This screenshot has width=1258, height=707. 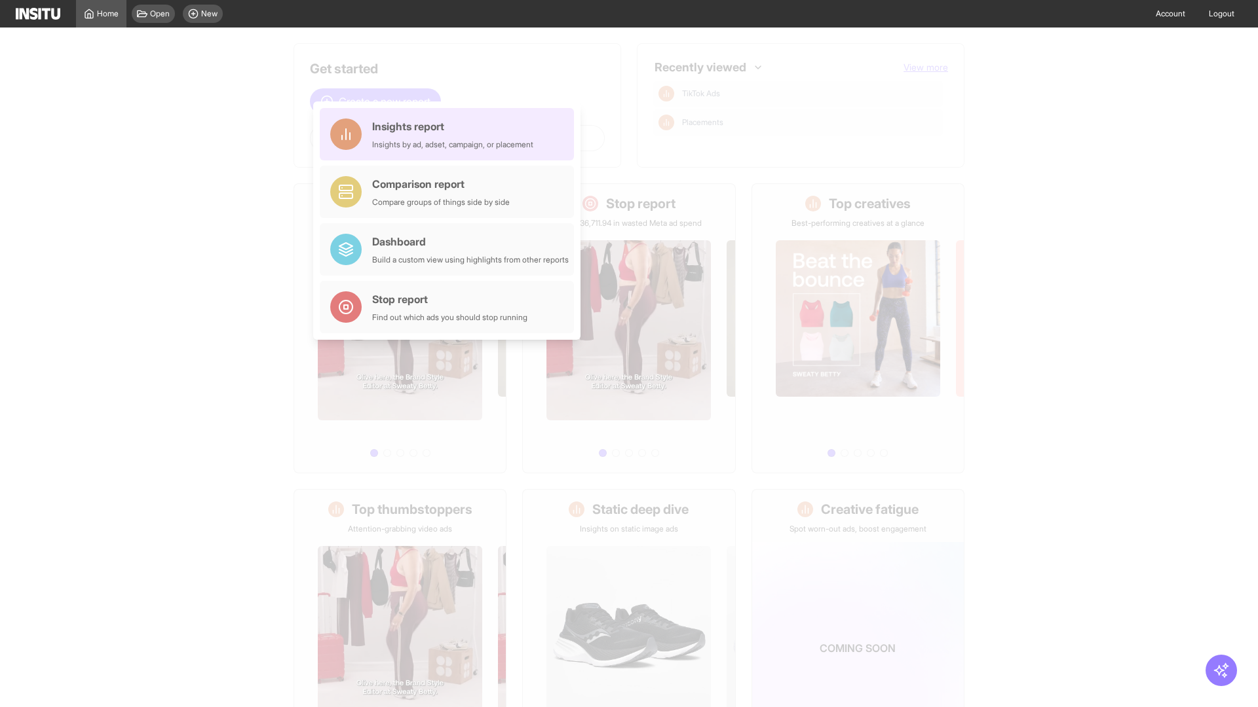 I want to click on span: New, so click(x=209, y=14).